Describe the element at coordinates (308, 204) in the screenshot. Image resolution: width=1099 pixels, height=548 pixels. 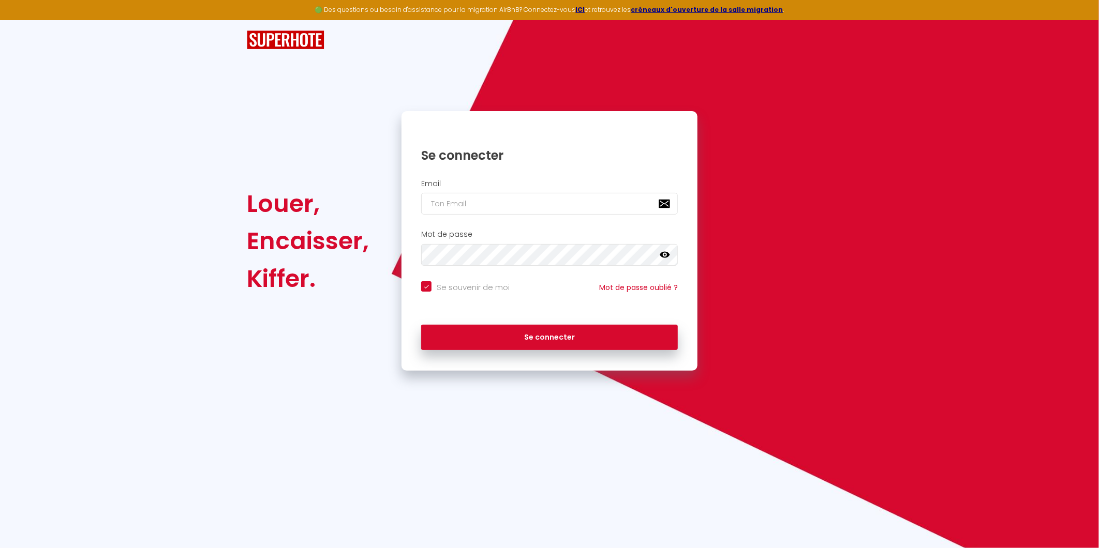
I see `div: Louer,` at that location.